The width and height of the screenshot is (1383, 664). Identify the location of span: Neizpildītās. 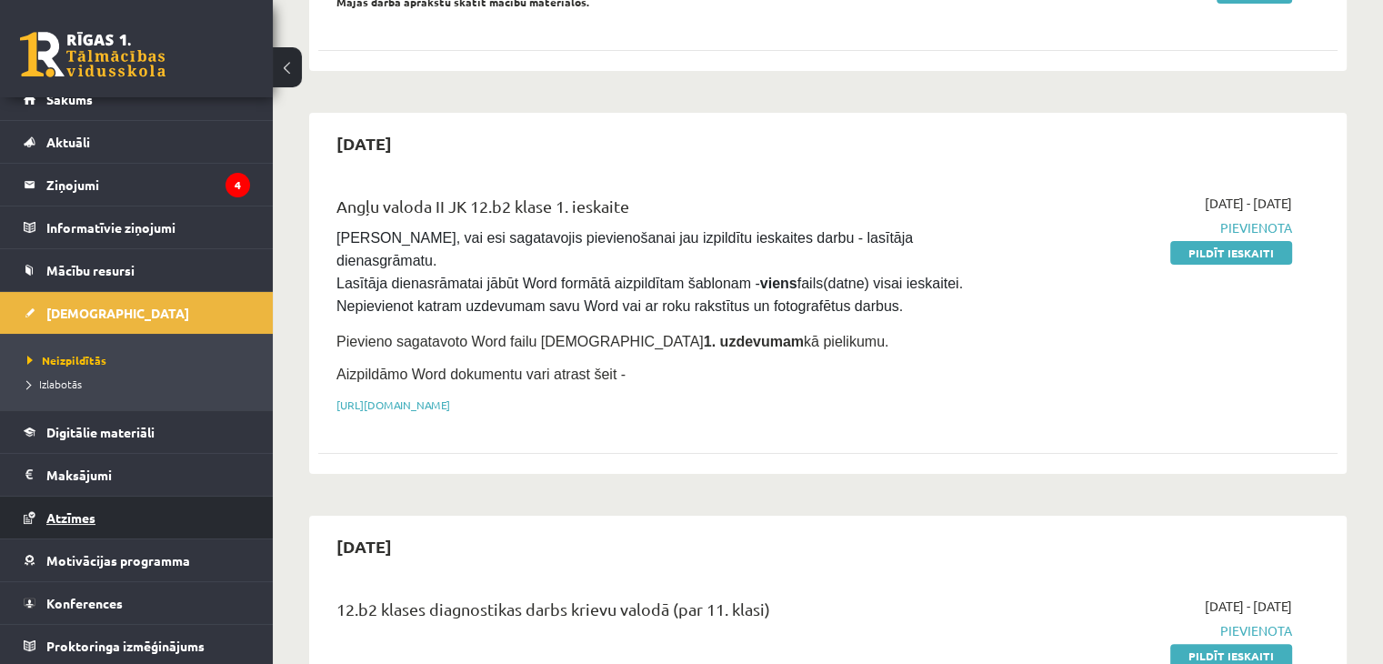
(66, 360).